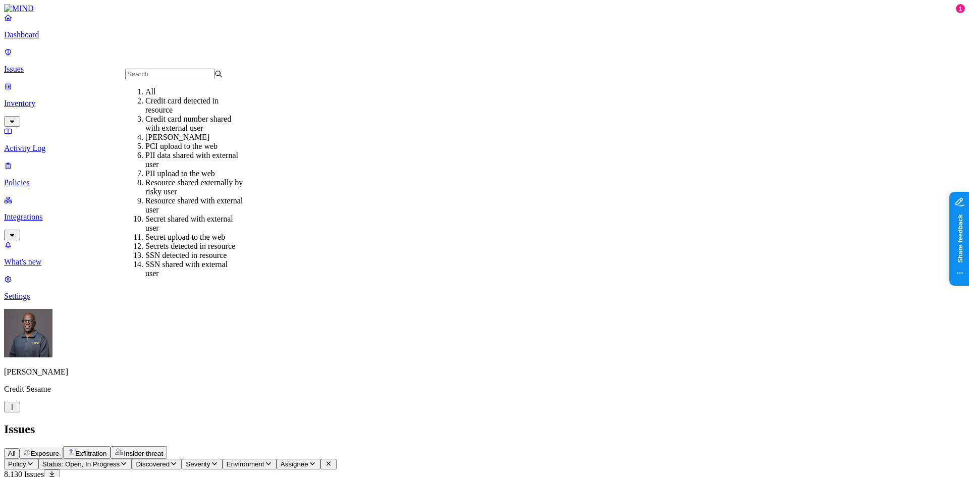 The image size is (969, 477). What do you see at coordinates (170, 74) in the screenshot?
I see `input: Search` at bounding box center [170, 74].